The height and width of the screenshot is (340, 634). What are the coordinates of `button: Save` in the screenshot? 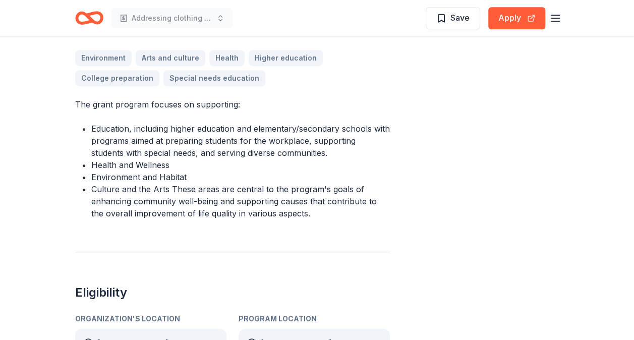 It's located at (453, 18).